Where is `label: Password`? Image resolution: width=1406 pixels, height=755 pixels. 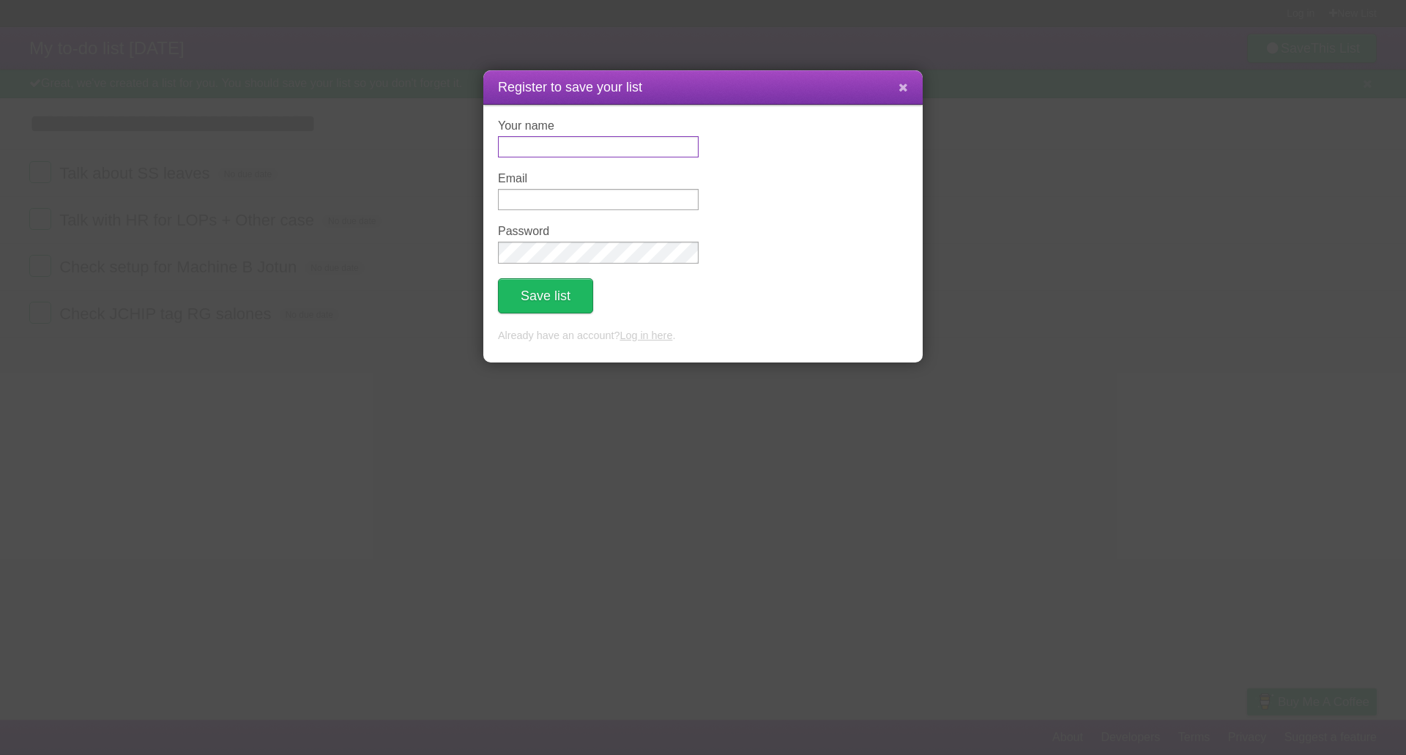 label: Password is located at coordinates (598, 231).